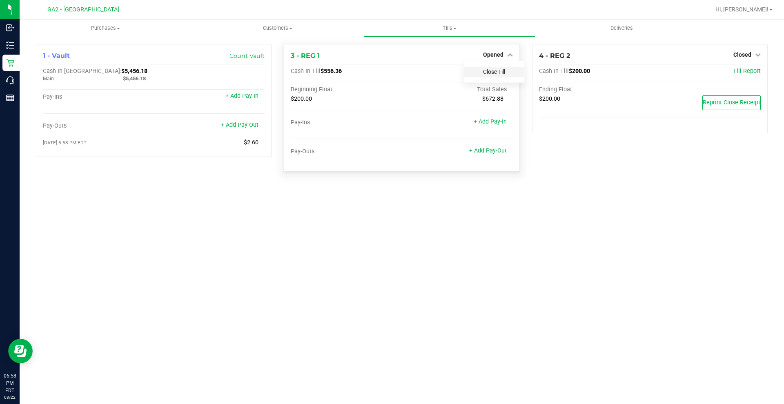 This screenshot has width=784, height=404. I want to click on div: Total Sales, so click(457, 90).